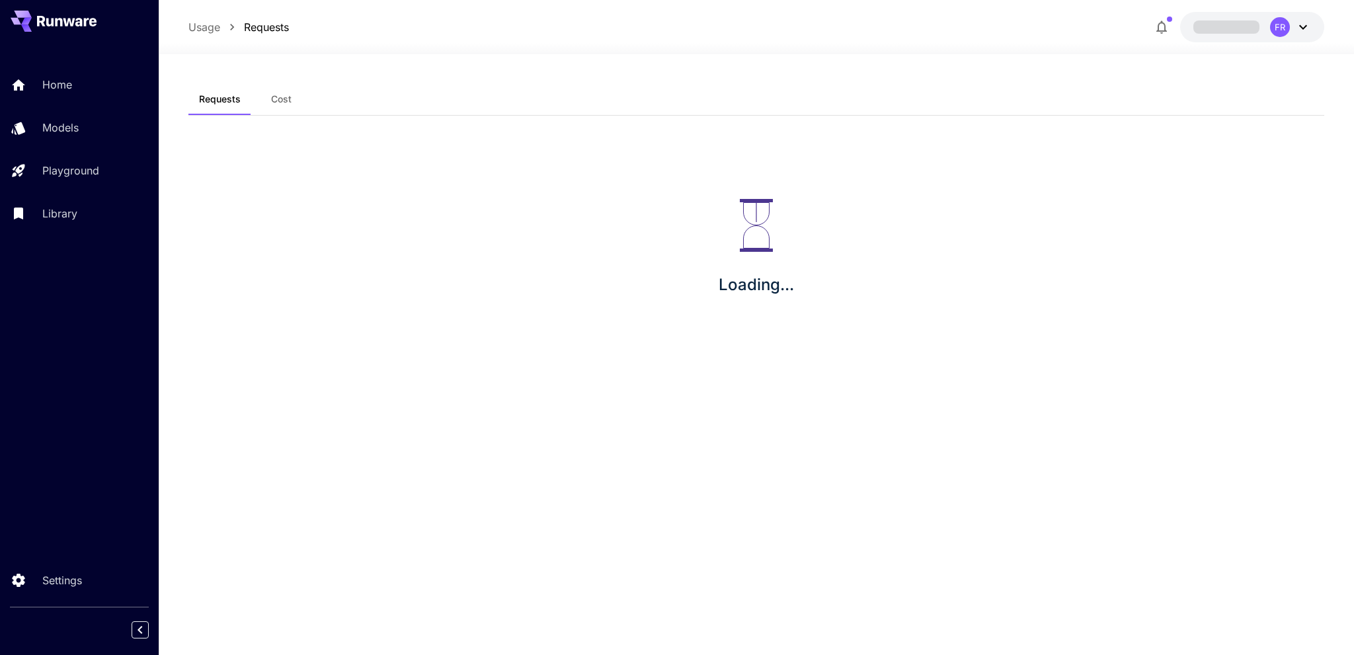 The image size is (1354, 655). Describe the element at coordinates (266, 27) in the screenshot. I see `a: Requests` at that location.